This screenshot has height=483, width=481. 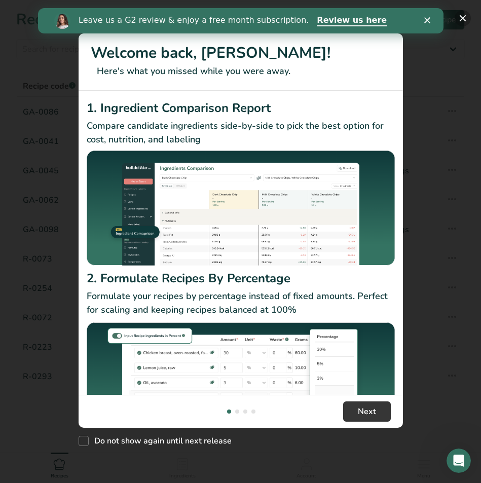 What do you see at coordinates (160, 441) in the screenshot?
I see `span: Do not show again until next release` at bounding box center [160, 441].